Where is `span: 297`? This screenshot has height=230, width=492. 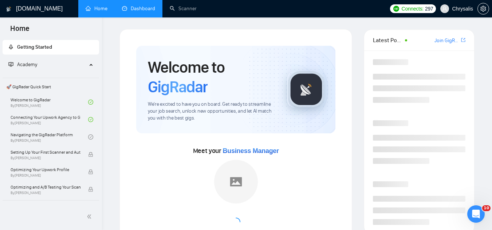 span: 297 is located at coordinates (429, 9).